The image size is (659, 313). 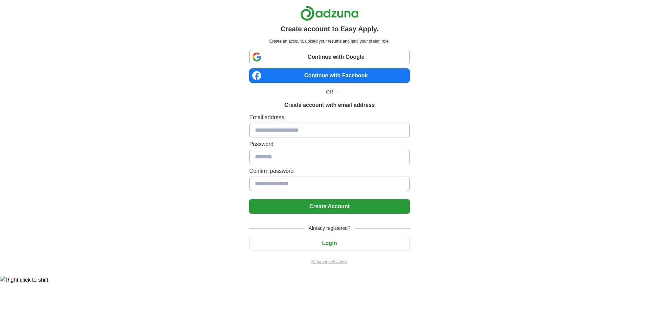 I want to click on h1: Create account with email address, so click(x=329, y=105).